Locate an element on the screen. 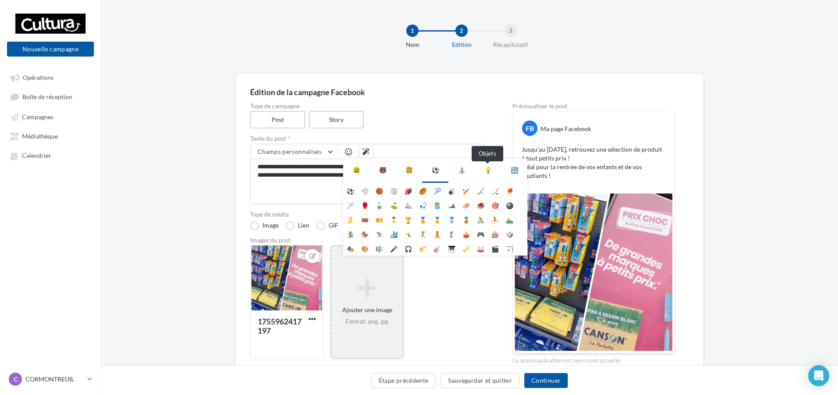 The image size is (838, 395). div: 1 is located at coordinates (412, 31).